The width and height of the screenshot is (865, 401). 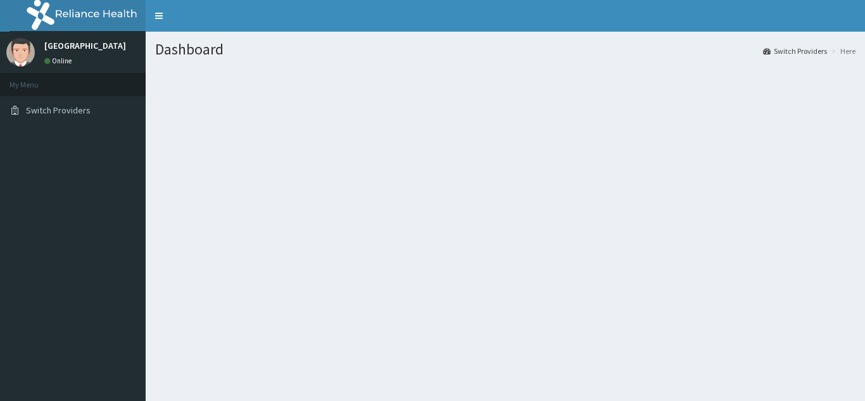 What do you see at coordinates (58, 110) in the screenshot?
I see `span: Switch Providers` at bounding box center [58, 110].